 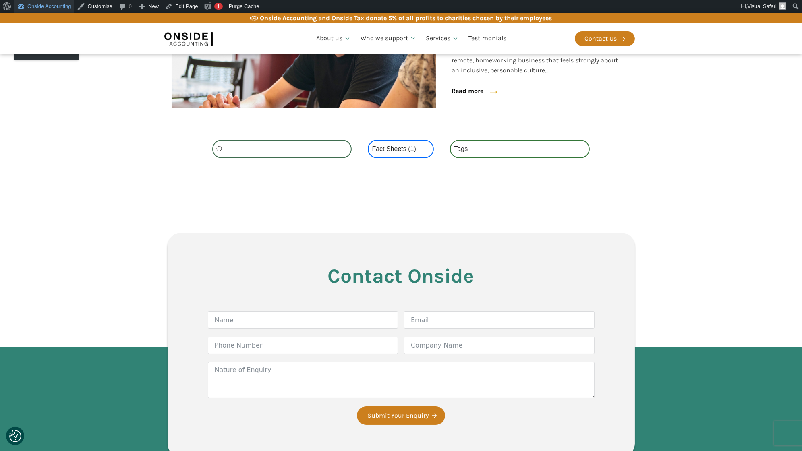 I want to click on h3: Contact Onside, so click(x=401, y=276).